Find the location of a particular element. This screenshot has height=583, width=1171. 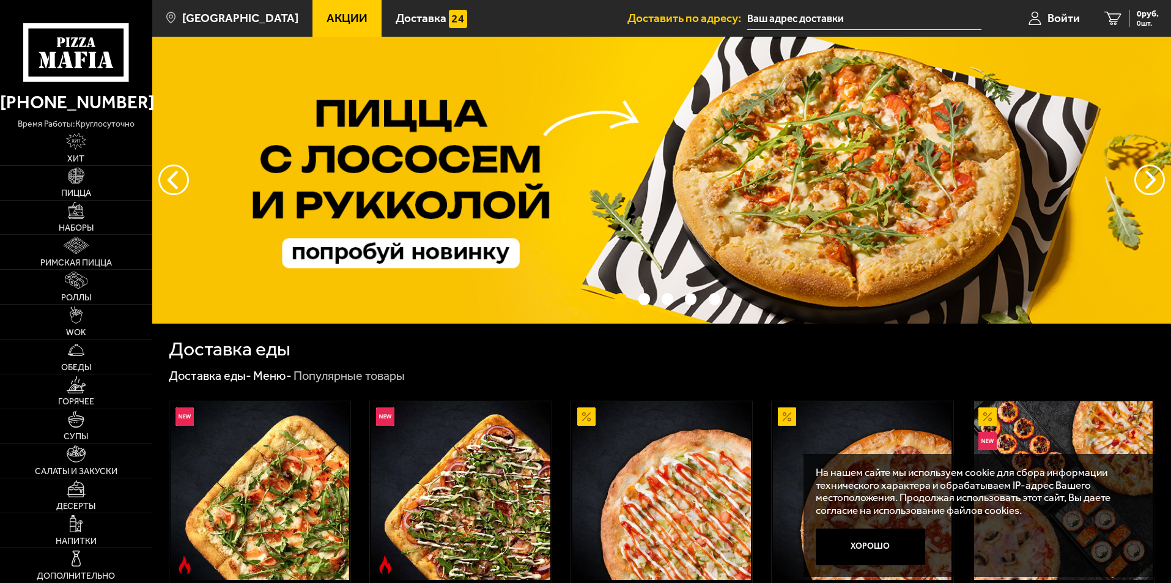

span: Дополнительно is located at coordinates (76, 576).